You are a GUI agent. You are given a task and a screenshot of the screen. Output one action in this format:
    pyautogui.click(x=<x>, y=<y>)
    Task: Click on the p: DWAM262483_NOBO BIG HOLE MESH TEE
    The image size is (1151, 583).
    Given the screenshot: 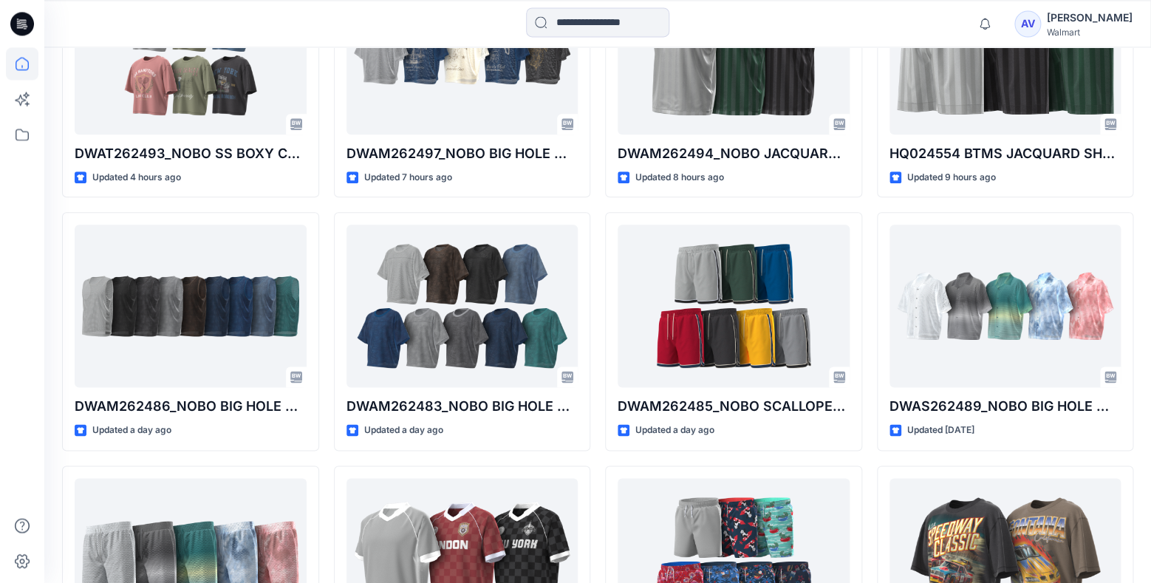 What is the action you would take?
    pyautogui.click(x=463, y=406)
    